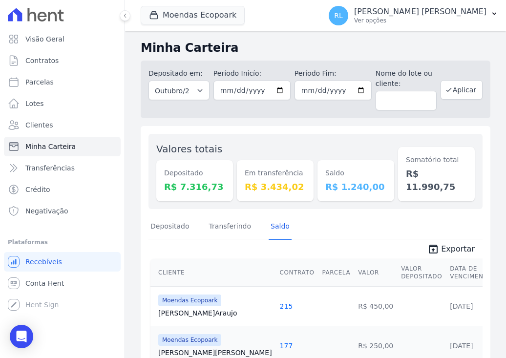 This screenshot has width=506, height=358. Describe the element at coordinates (192, 15) in the screenshot. I see `button: Moendas Ecopoark` at that location.